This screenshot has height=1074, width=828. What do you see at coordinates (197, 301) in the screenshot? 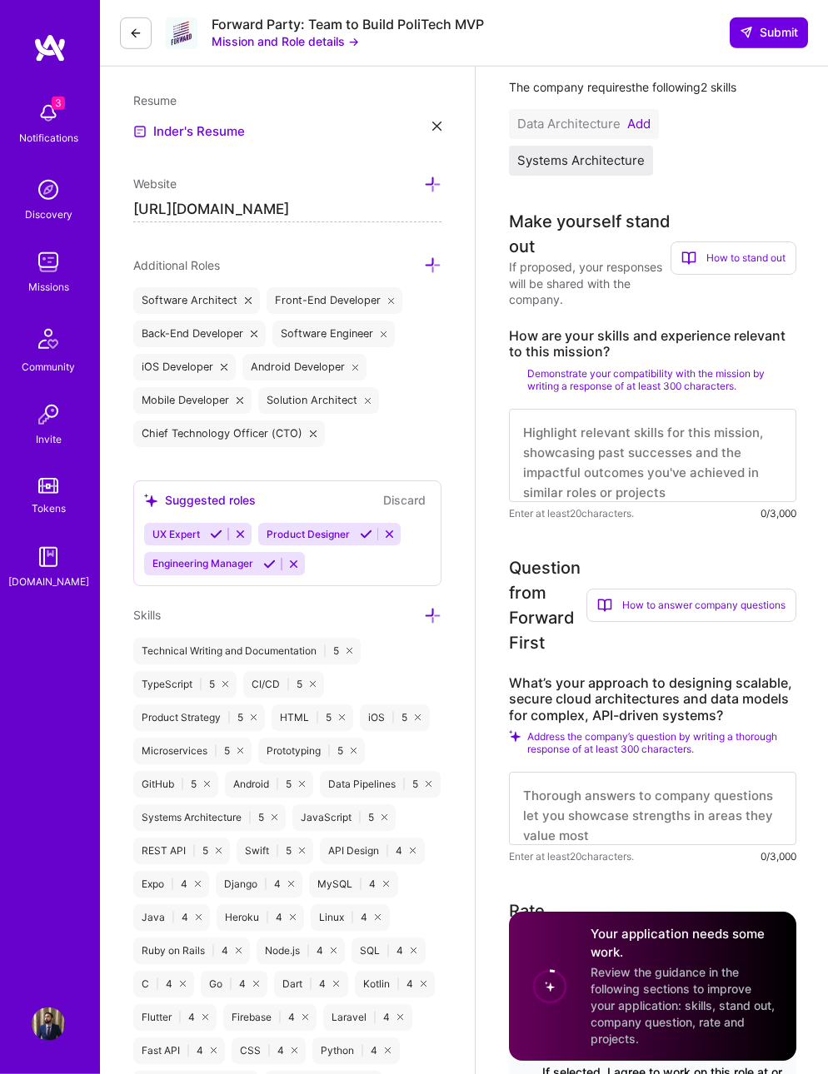
I see `div: Software Architect` at bounding box center [197, 301].